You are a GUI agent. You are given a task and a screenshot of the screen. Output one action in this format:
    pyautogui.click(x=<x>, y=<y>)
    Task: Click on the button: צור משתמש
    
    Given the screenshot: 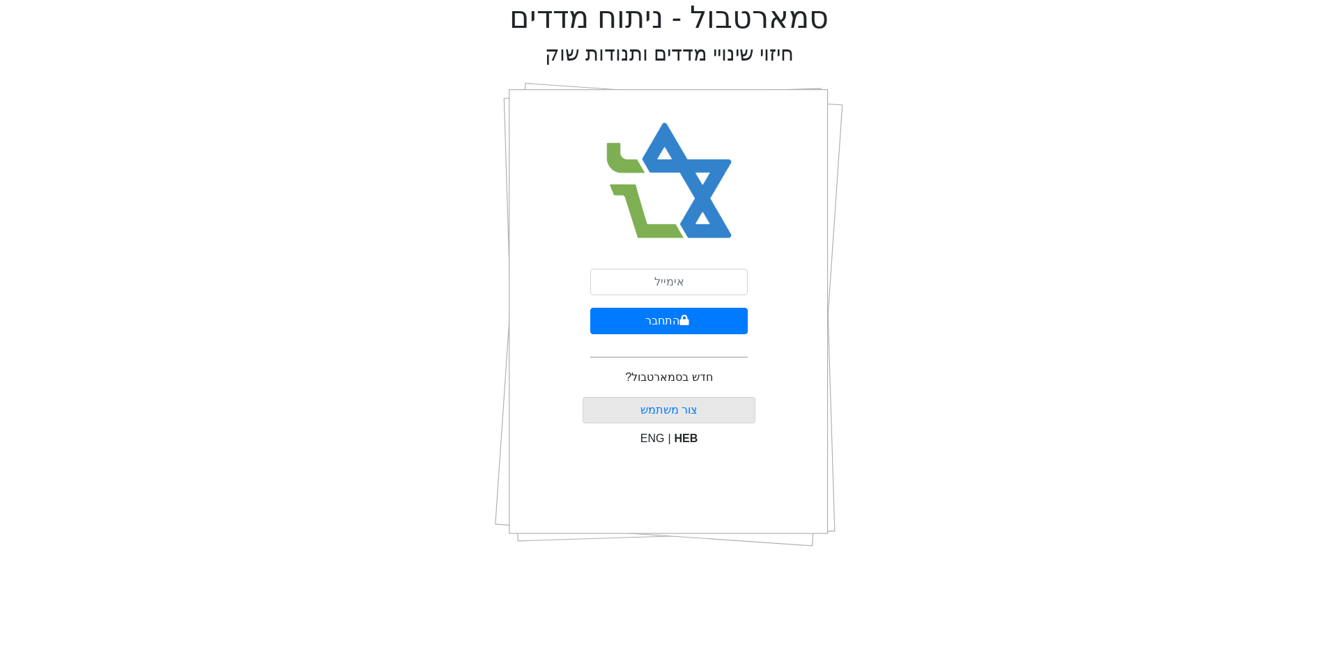 What is the action you would take?
    pyautogui.click(x=669, y=410)
    